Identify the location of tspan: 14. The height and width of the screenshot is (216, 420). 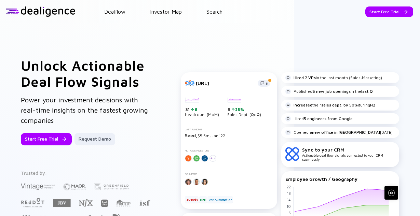
(288, 199).